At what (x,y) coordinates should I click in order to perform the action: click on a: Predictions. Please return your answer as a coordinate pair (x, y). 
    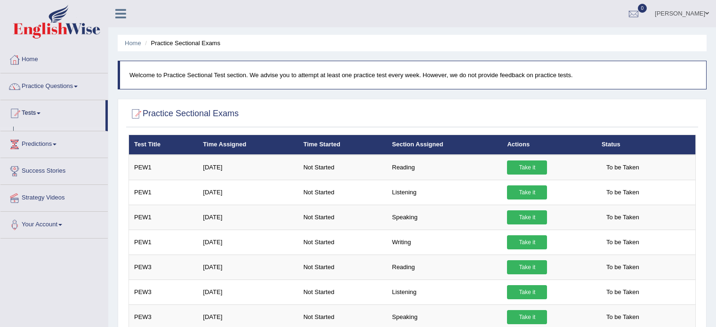
    Looking at the image, I should click on (54, 143).